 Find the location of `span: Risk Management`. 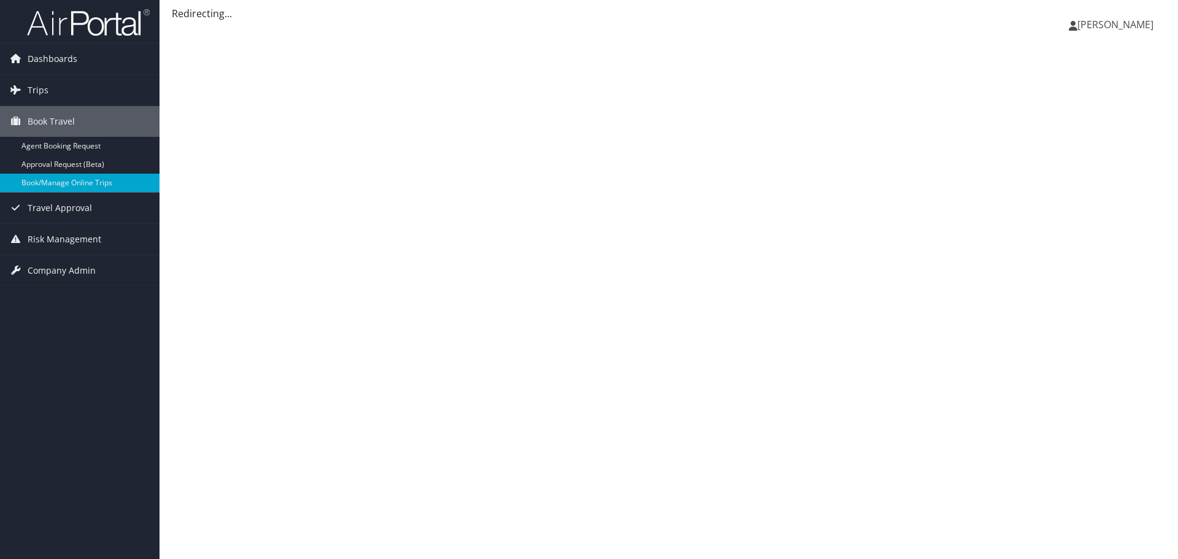

span: Risk Management is located at coordinates (64, 239).